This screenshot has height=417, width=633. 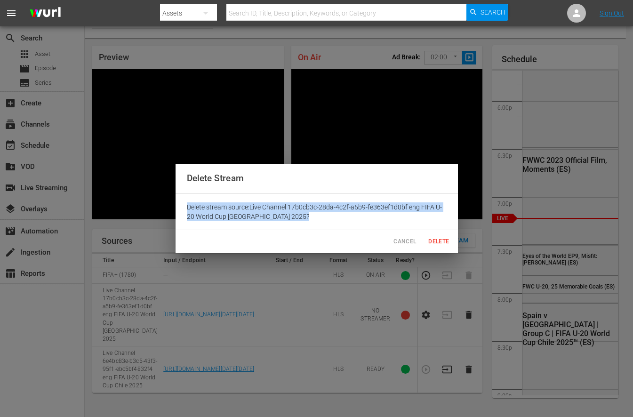 What do you see at coordinates (317, 212) in the screenshot?
I see `p: Delete stream source: Live Channel 17b0cb3c-28da-4c2f-a5b9-fe363ef1d0bf eng FIFA U-20 World Cup [...` at bounding box center [317, 212].